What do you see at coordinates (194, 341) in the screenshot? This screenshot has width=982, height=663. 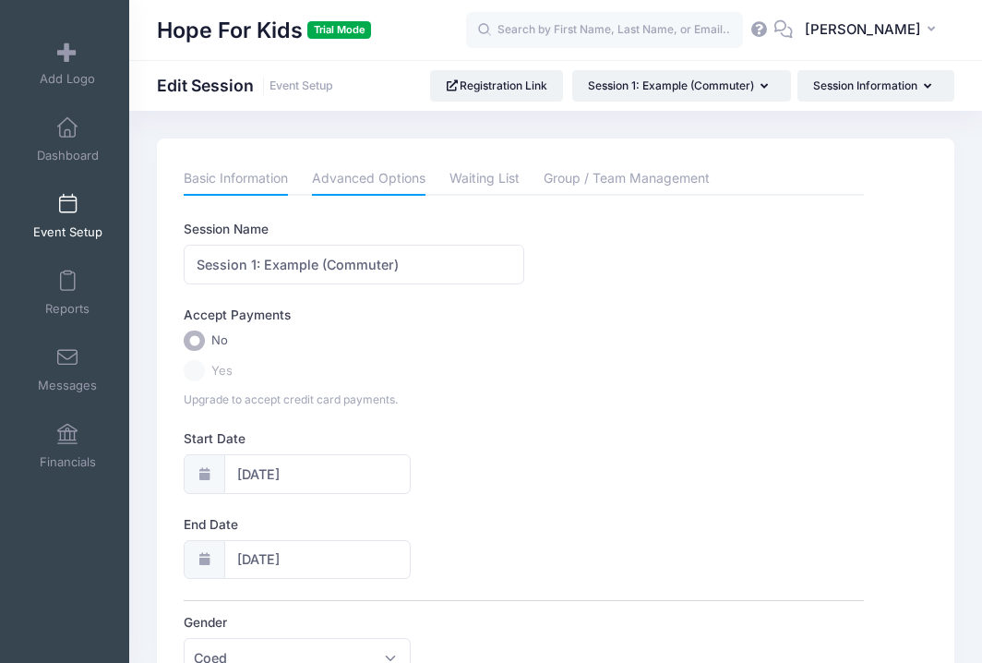 I see `input: No` at bounding box center [194, 341].